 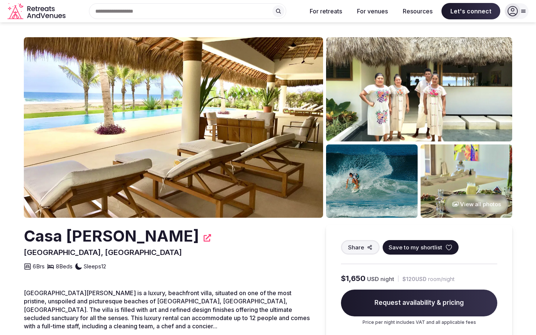 I want to click on svg: Retreats and Venues company logo, so click(x=37, y=11).